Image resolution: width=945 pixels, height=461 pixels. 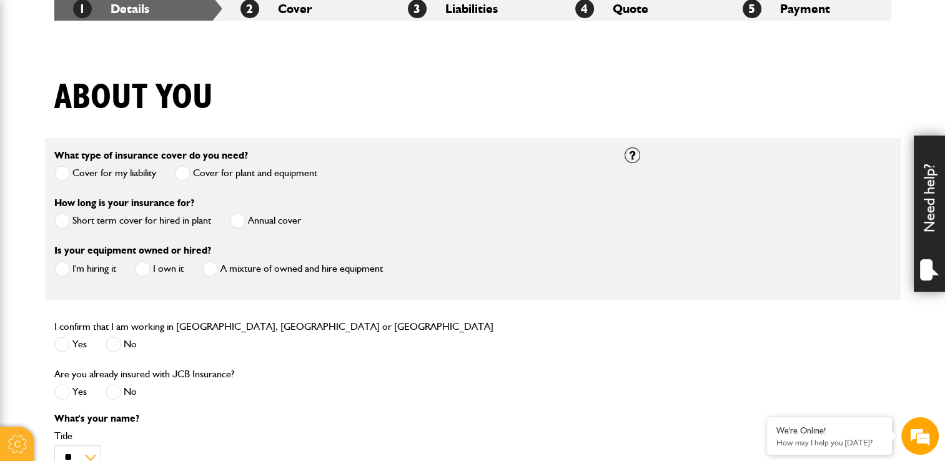 I want to click on label: Cover for my liability, so click(x=105, y=173).